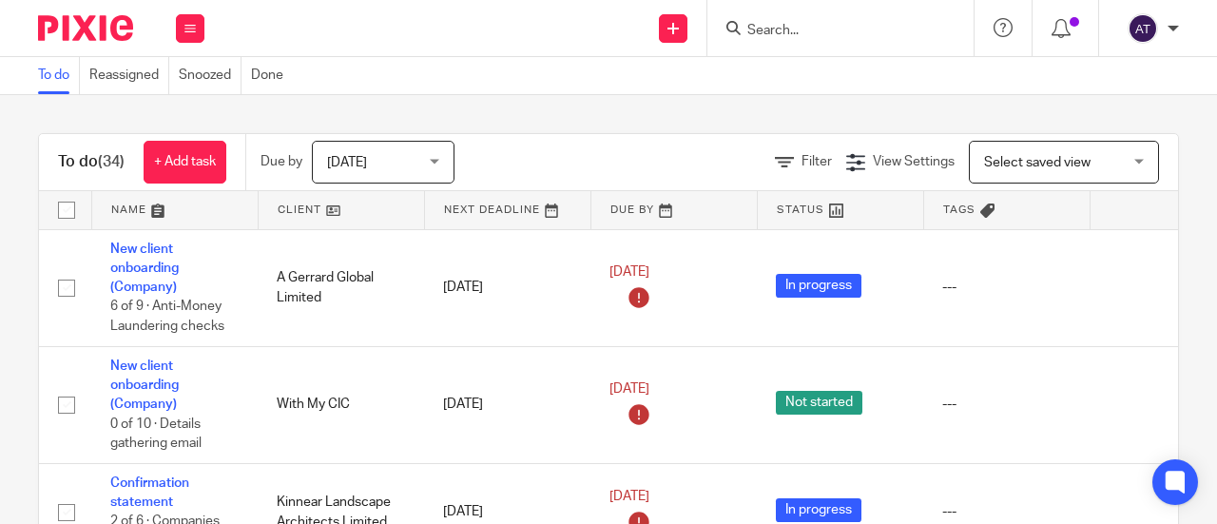 Image resolution: width=1217 pixels, height=524 pixels. Describe the element at coordinates (816, 162) in the screenshot. I see `span: Filter` at that location.